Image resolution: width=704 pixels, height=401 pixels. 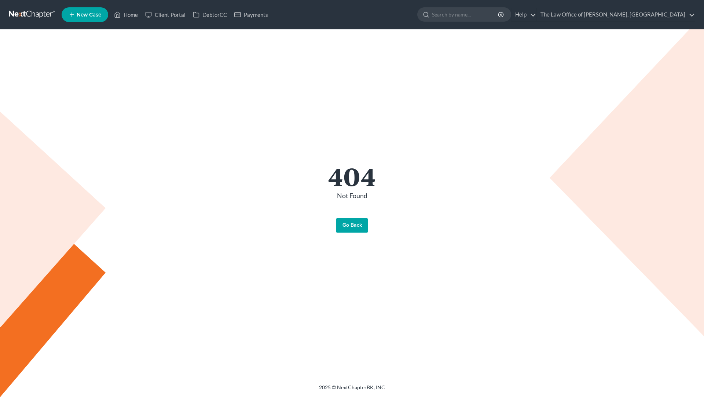 What do you see at coordinates (165, 15) in the screenshot?
I see `a: Client Portal` at bounding box center [165, 15].